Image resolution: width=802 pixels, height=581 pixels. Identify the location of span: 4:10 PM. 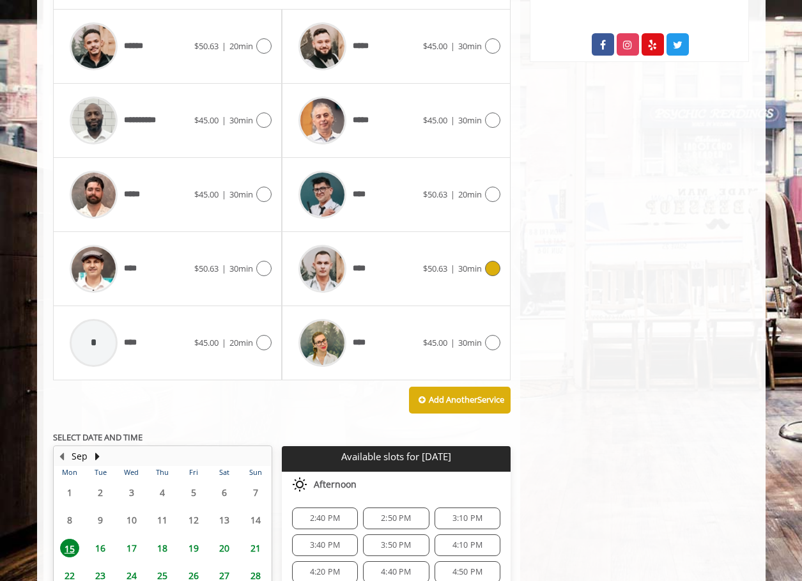
(467, 545).